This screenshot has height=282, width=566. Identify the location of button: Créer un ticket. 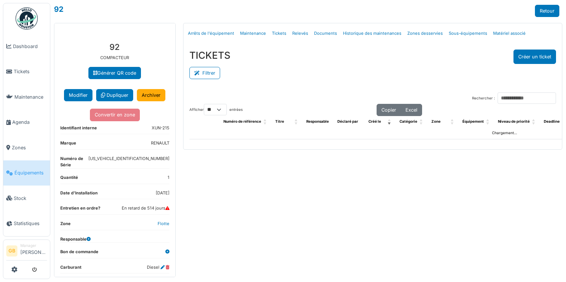
(535, 57).